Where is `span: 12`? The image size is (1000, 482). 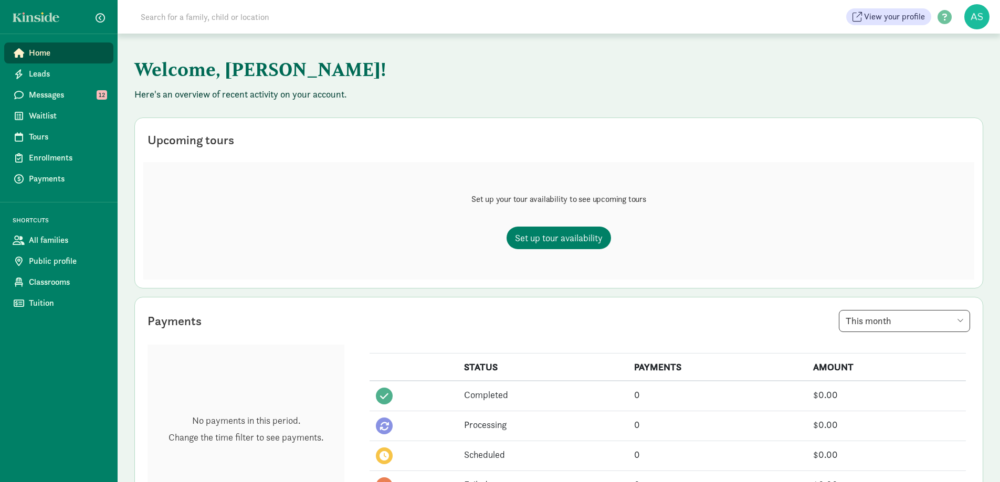 span: 12 is located at coordinates (102, 95).